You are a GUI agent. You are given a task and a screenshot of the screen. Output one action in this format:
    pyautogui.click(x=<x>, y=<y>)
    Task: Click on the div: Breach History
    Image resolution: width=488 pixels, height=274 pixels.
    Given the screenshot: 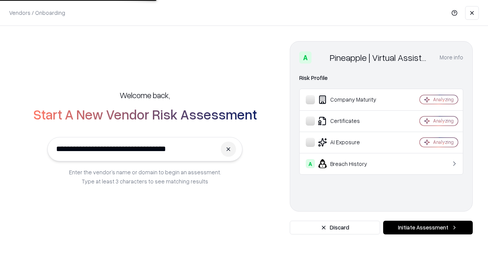 What is the action you would take?
    pyautogui.click(x=351, y=164)
    